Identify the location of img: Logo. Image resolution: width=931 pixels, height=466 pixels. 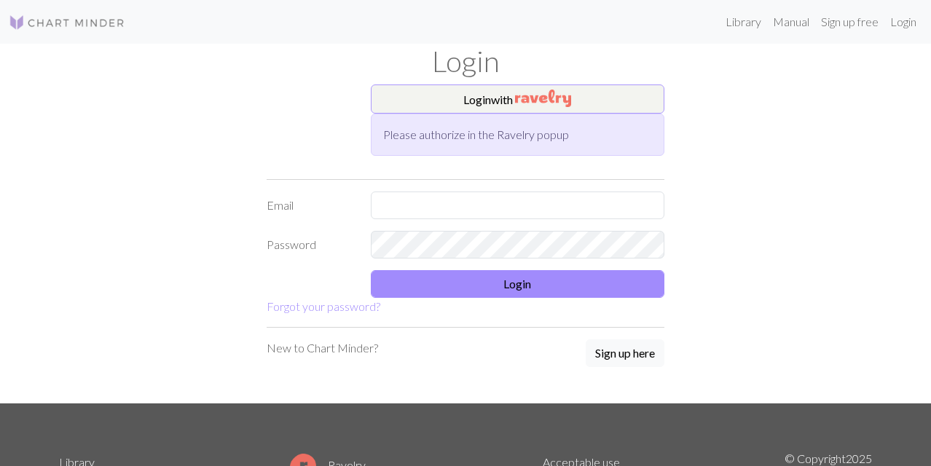
(67, 23).